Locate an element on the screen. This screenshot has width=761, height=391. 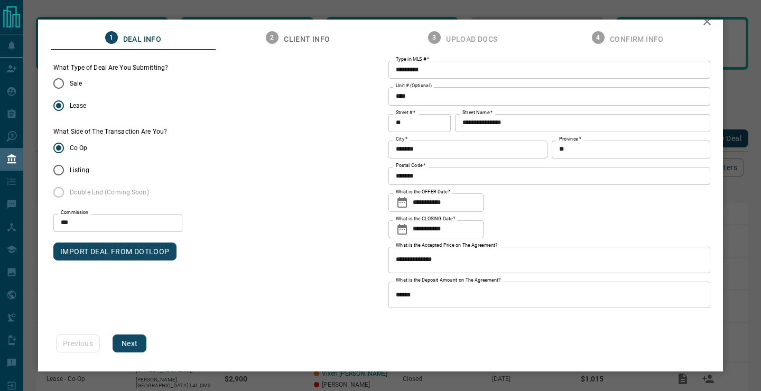
span: Lease is located at coordinates (78, 106).